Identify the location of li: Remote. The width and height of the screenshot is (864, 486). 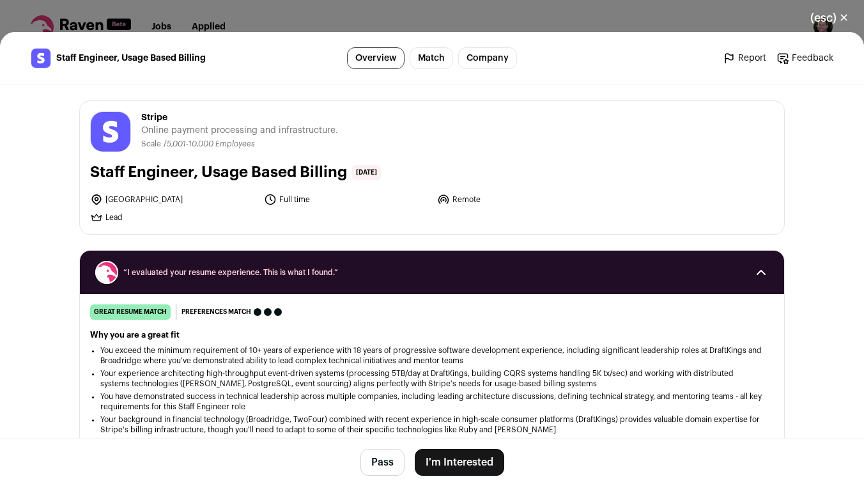
(520, 199).